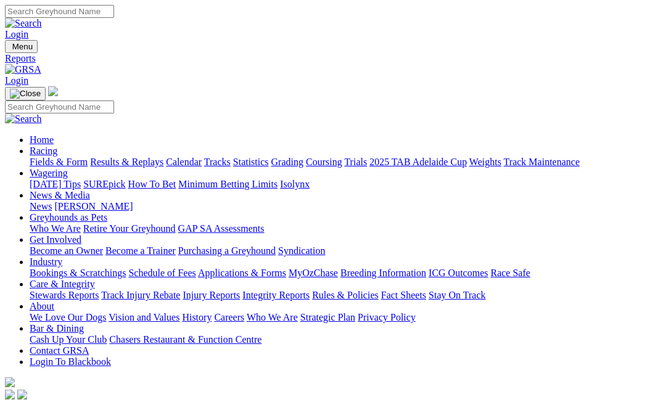 The image size is (666, 418). What do you see at coordinates (328, 317) in the screenshot?
I see `a: Strategic Plan` at bounding box center [328, 317].